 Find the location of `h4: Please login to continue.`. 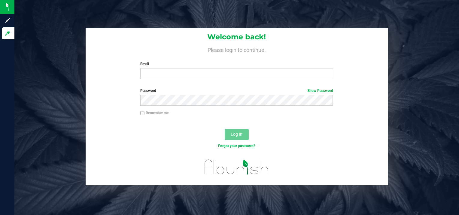

h4: Please login to continue. is located at coordinates (237, 49).